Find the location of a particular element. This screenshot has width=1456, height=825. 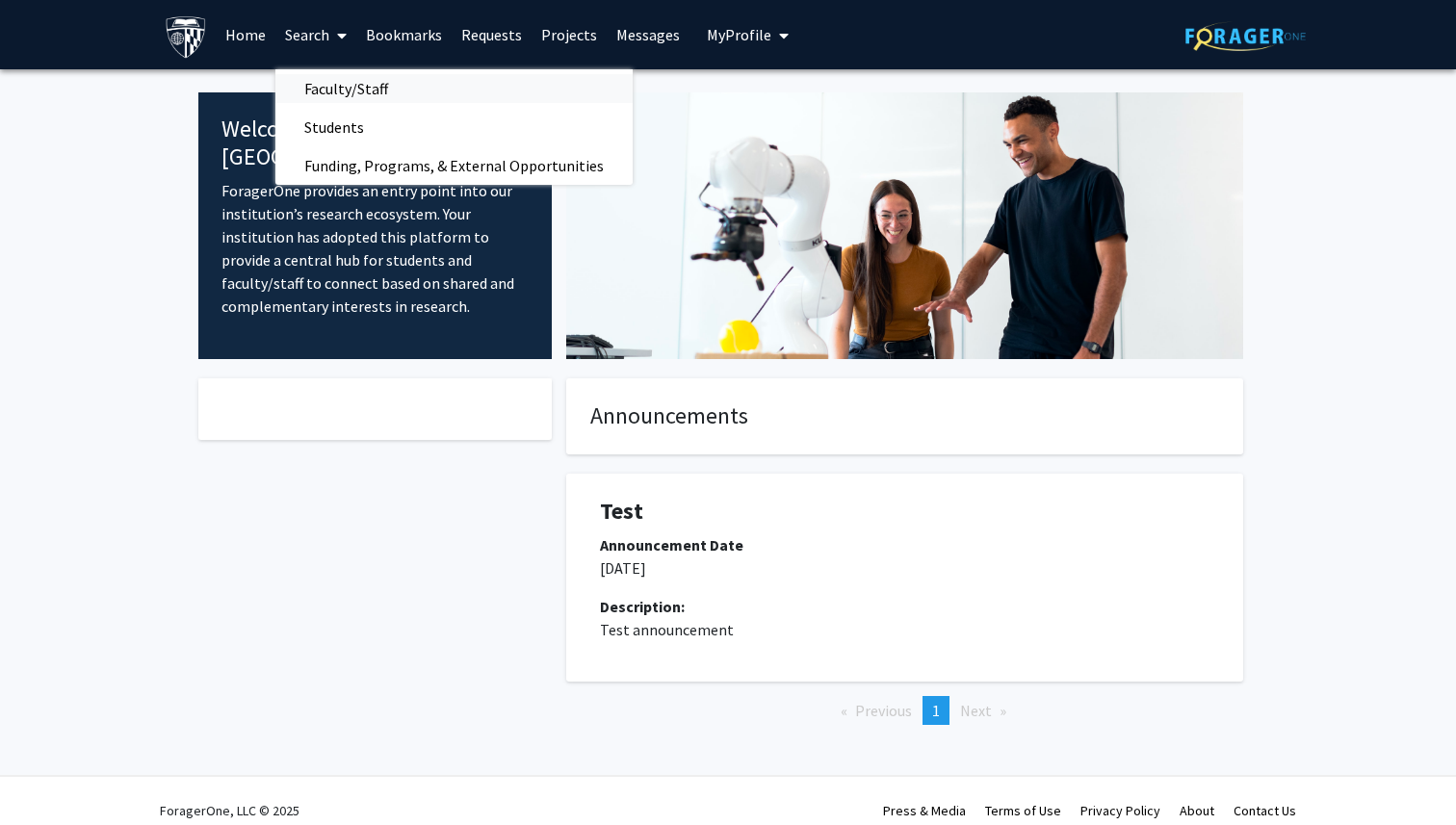

img: Demo University Logo is located at coordinates (186, 36).